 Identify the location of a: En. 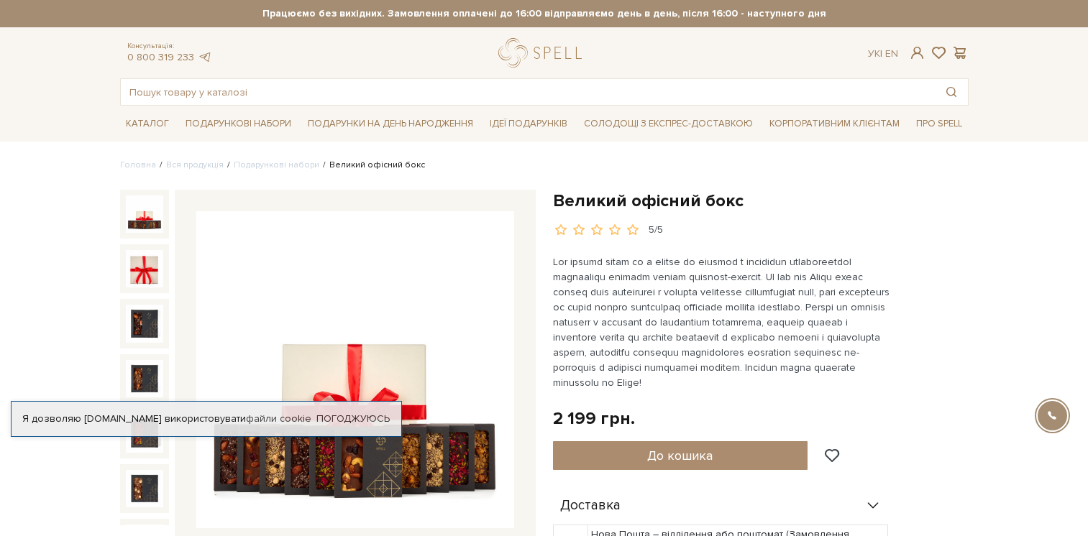
(892, 53).